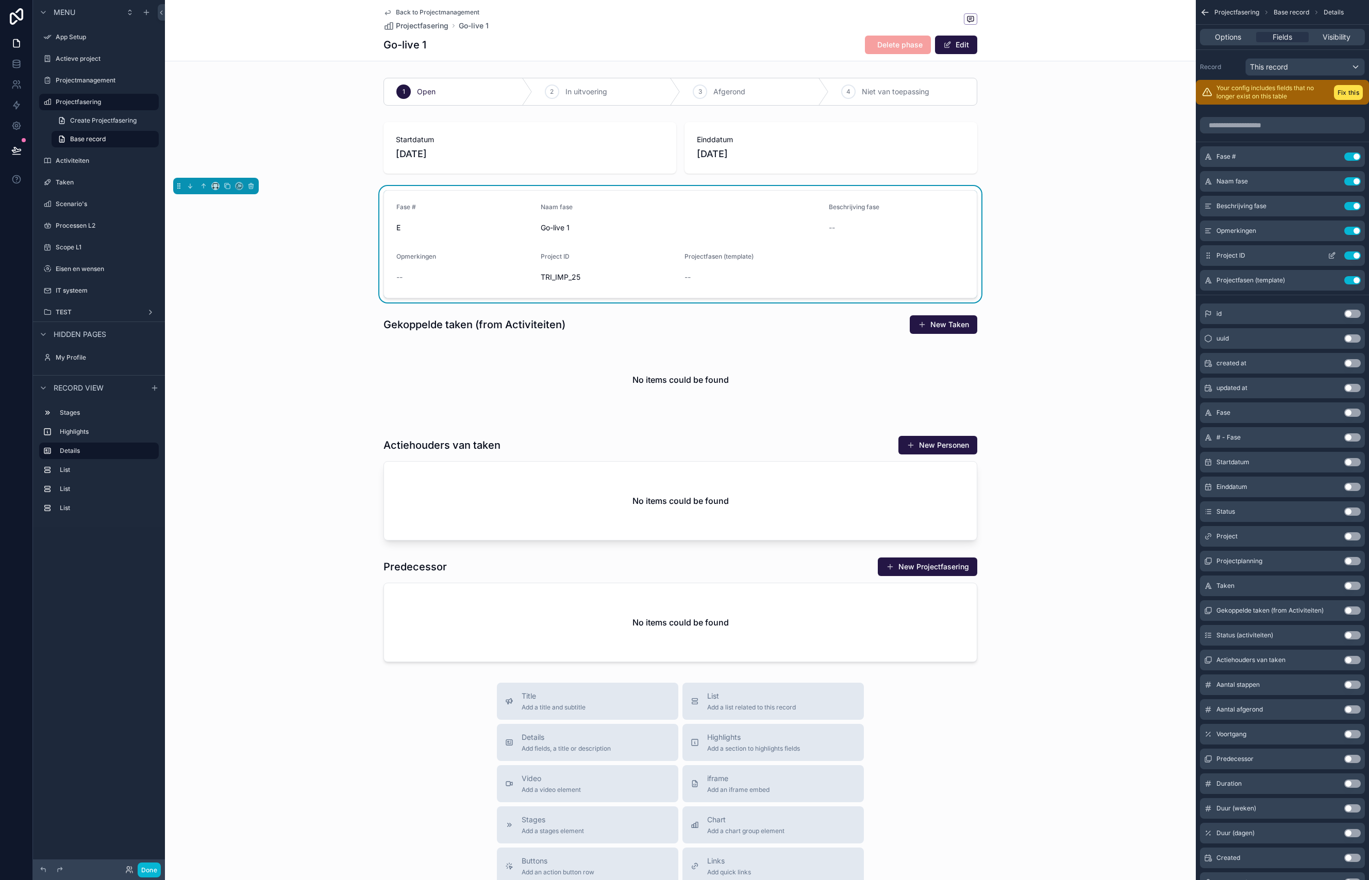 This screenshot has height=880, width=1369. I want to click on label: Processen L2, so click(106, 226).